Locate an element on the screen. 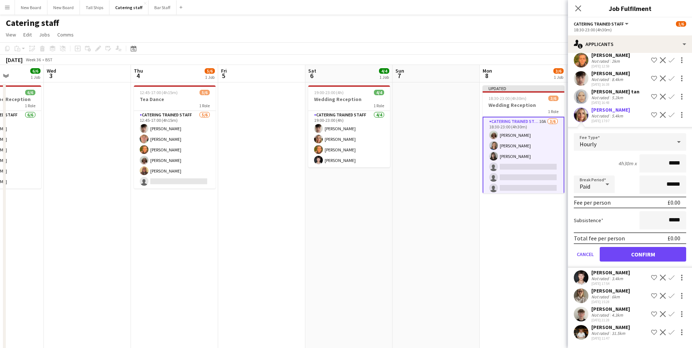 The width and height of the screenshot is (692, 348). span: Mon is located at coordinates (487, 71).